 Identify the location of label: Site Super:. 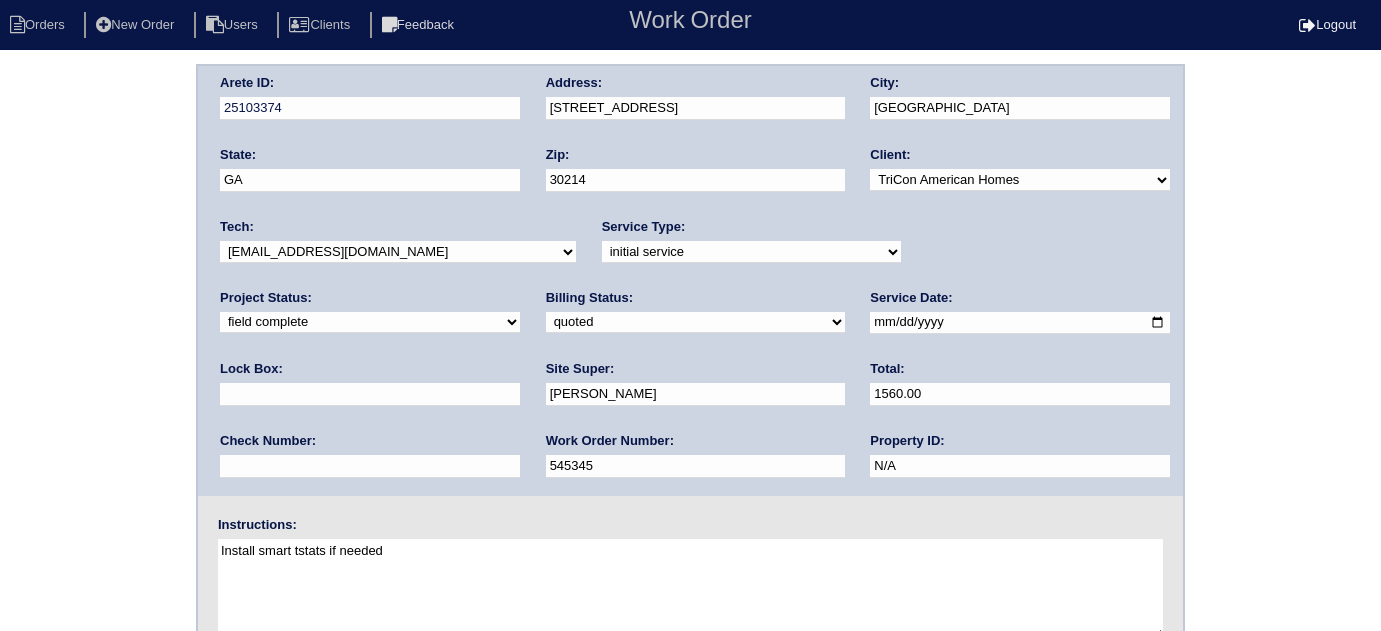
(579, 370).